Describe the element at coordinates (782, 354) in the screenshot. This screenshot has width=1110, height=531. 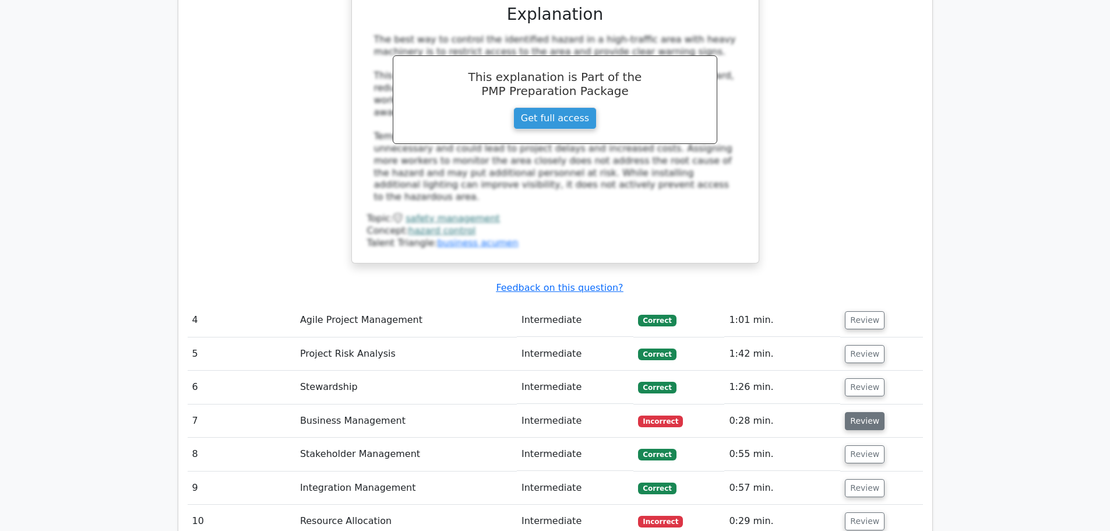
I see `td: 1:42 min.` at that location.